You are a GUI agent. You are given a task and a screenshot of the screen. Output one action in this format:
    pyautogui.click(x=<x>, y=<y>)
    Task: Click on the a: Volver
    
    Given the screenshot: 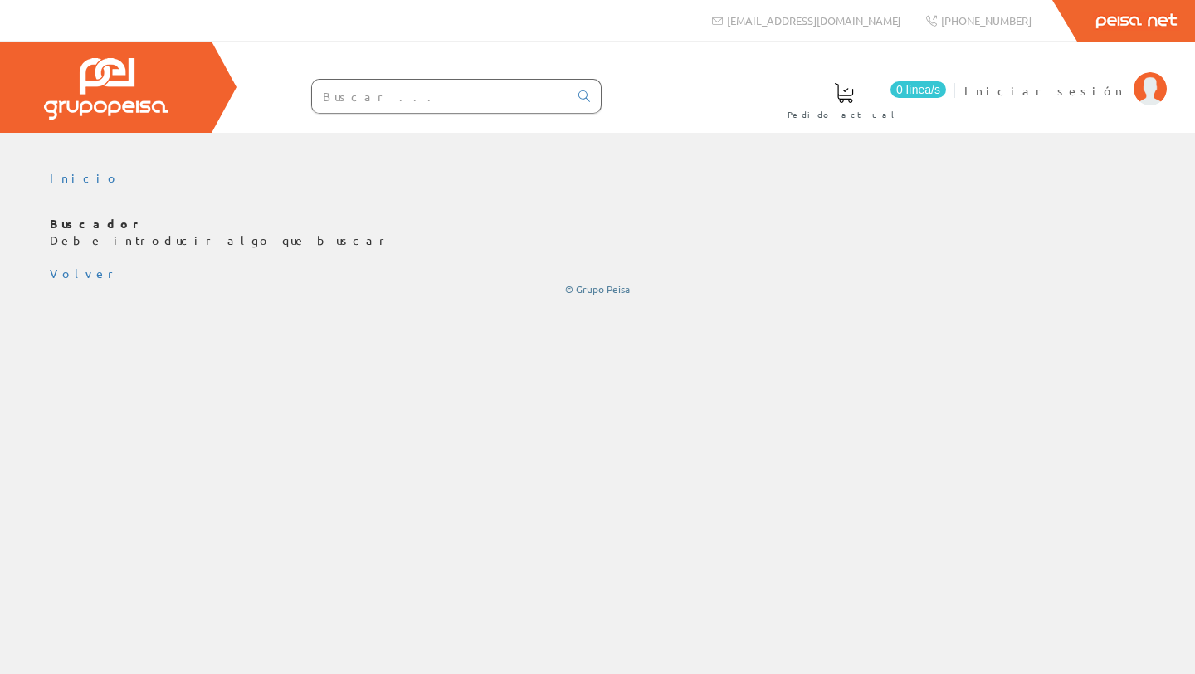 What is the action you would take?
    pyautogui.click(x=85, y=273)
    